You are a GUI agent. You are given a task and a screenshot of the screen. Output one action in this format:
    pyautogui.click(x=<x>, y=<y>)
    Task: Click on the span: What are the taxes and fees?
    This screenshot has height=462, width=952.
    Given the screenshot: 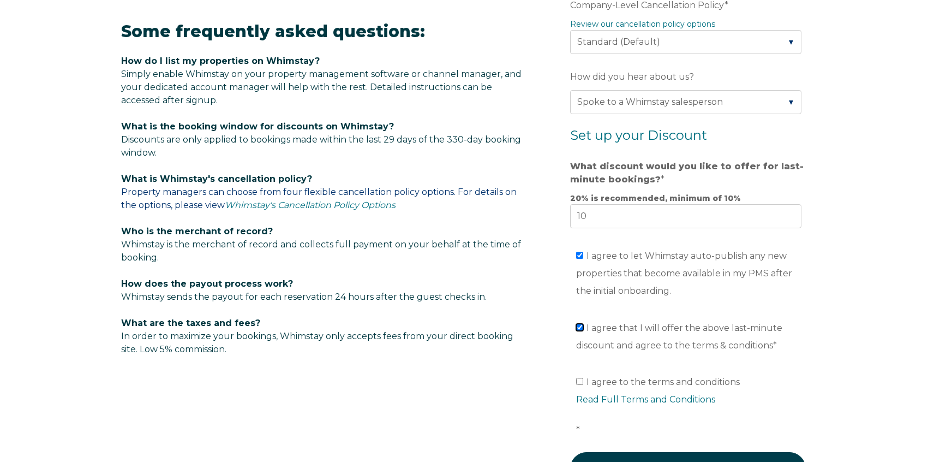 What is the action you would take?
    pyautogui.click(x=191, y=323)
    